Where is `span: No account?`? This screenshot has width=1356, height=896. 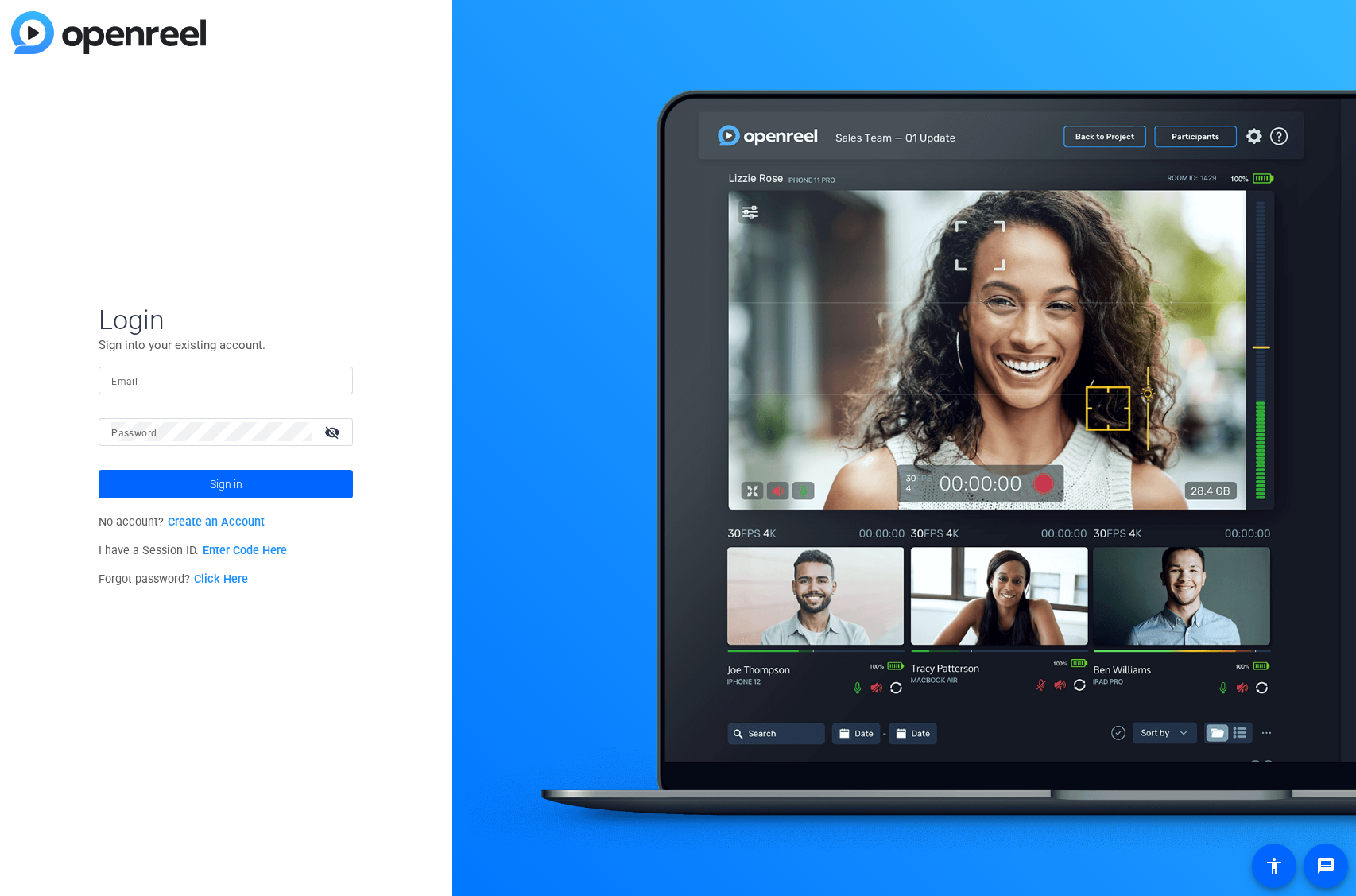
span: No account? is located at coordinates (182, 521).